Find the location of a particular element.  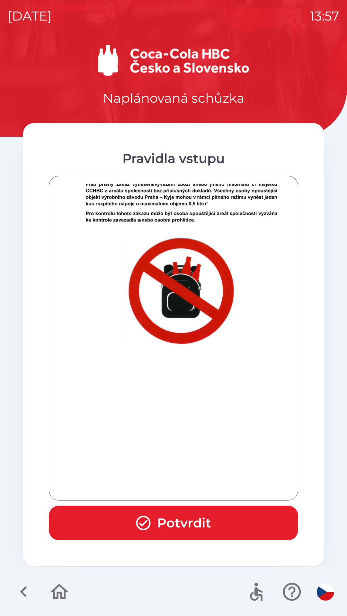

p: Naplánovaná schůzka is located at coordinates (173, 98).